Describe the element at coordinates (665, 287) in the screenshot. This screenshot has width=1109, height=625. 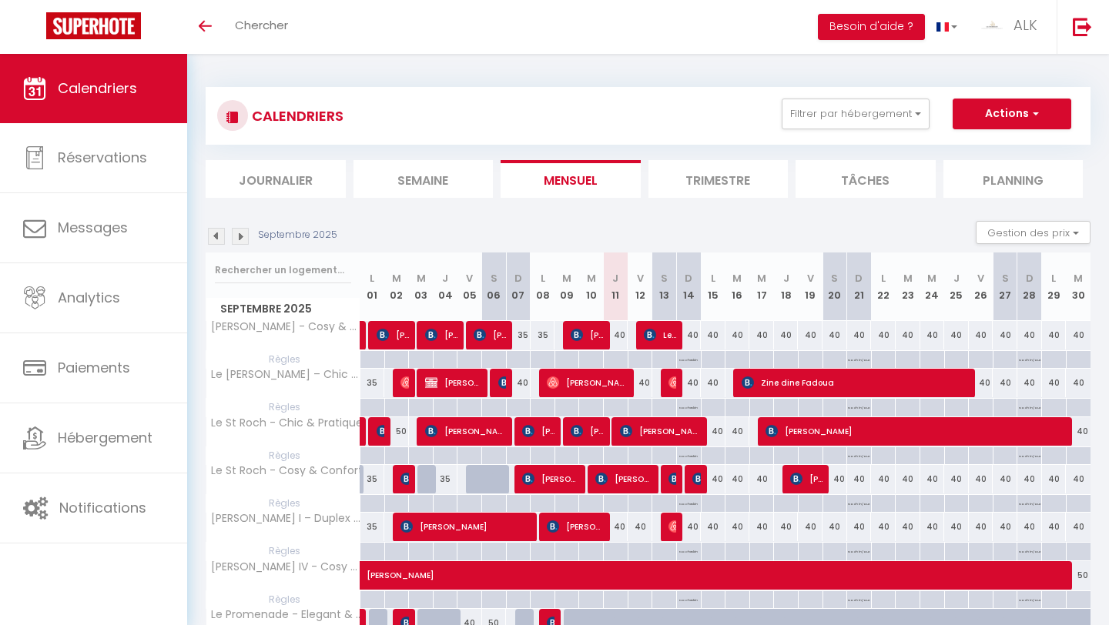
I see `th: 13` at that location.